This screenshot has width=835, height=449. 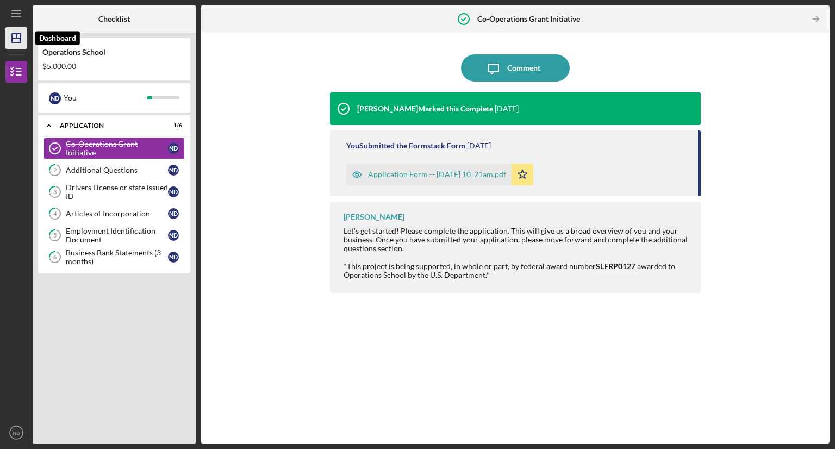 I want to click on a: 3Drivers License or state issued IDND, so click(x=114, y=192).